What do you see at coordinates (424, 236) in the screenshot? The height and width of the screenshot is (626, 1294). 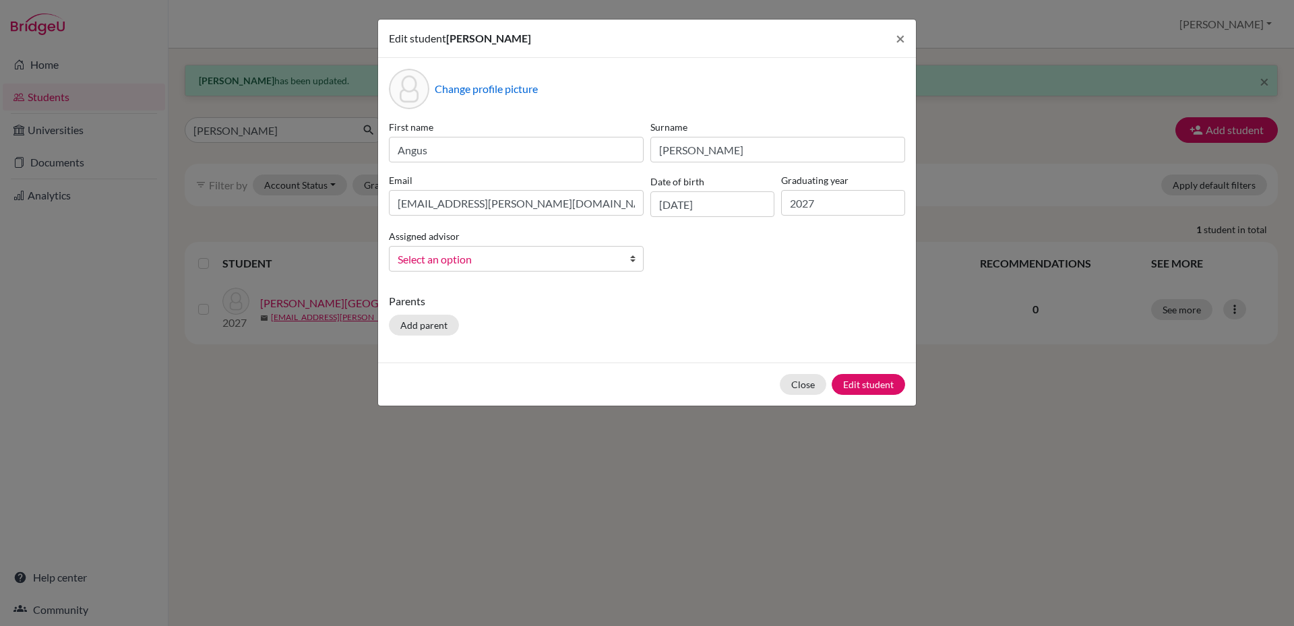 I see `label: Assigned advisor` at bounding box center [424, 236].